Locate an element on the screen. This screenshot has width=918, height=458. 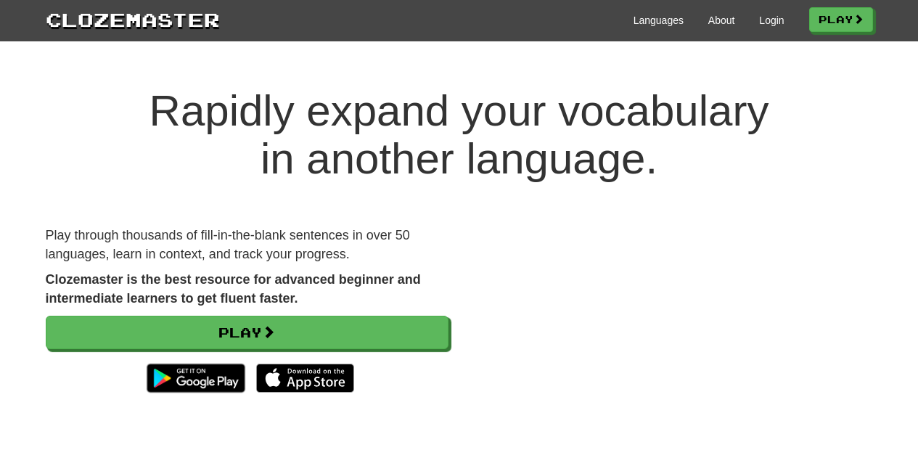
a: Clozemaster is located at coordinates (133, 19).